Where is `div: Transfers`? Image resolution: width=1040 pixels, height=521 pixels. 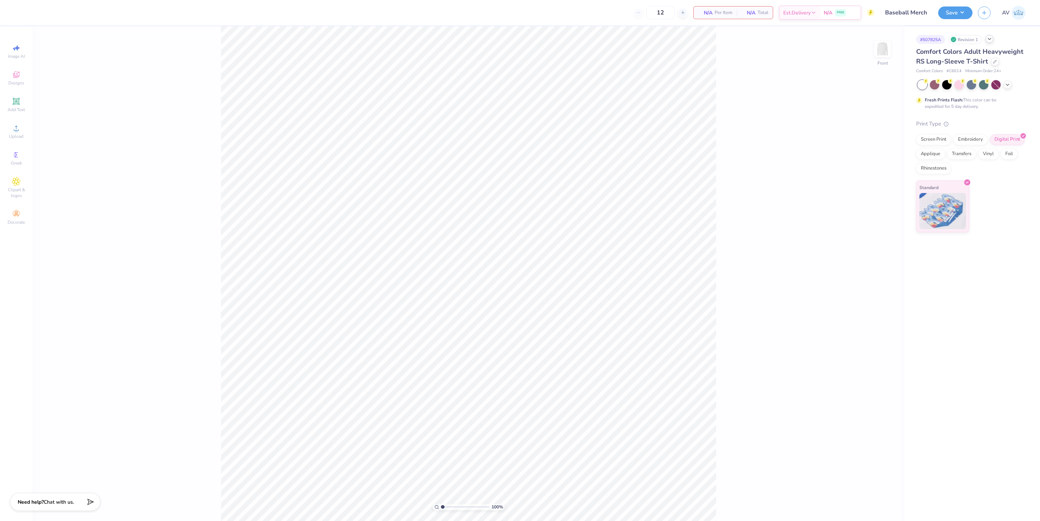
div: Transfers is located at coordinates (962, 154).